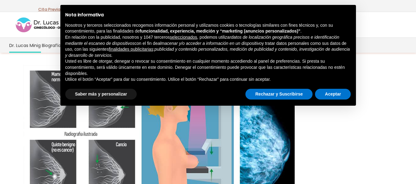 This screenshot has width=416, height=184. I want to click on p: Usted es libre de otorgar, denegar o revocar su consentimiento en cualquier momento accediendo al..., so click(208, 67).